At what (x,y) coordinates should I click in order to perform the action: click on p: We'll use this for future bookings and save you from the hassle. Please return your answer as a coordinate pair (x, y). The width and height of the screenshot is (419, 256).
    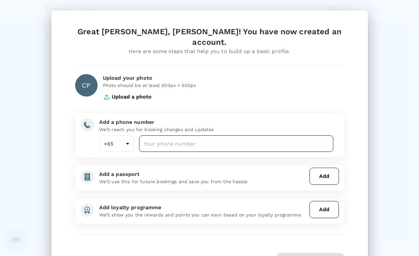
    Looking at the image, I should click on (203, 182).